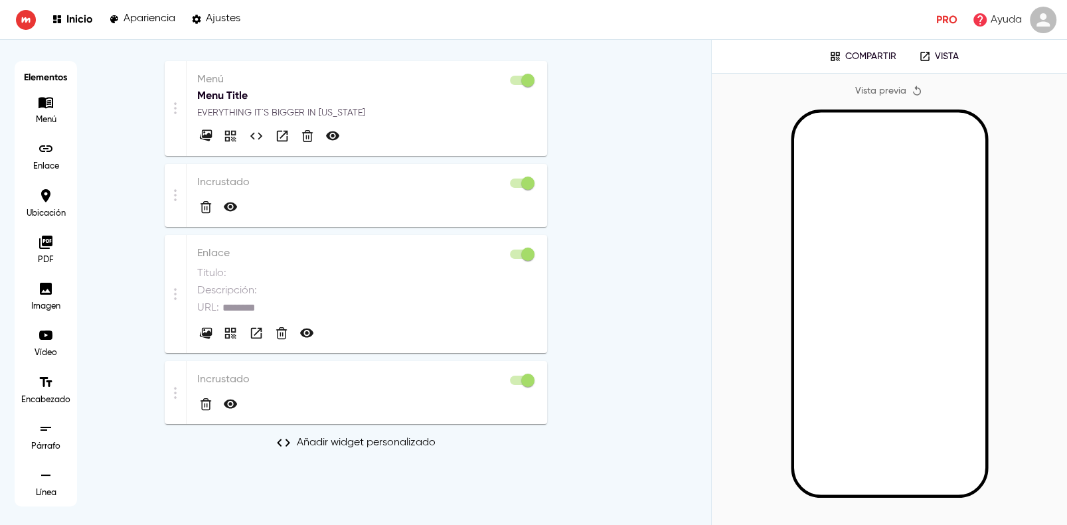 The height and width of the screenshot is (525, 1067). I want to click on p: Ubicación, so click(46, 214).